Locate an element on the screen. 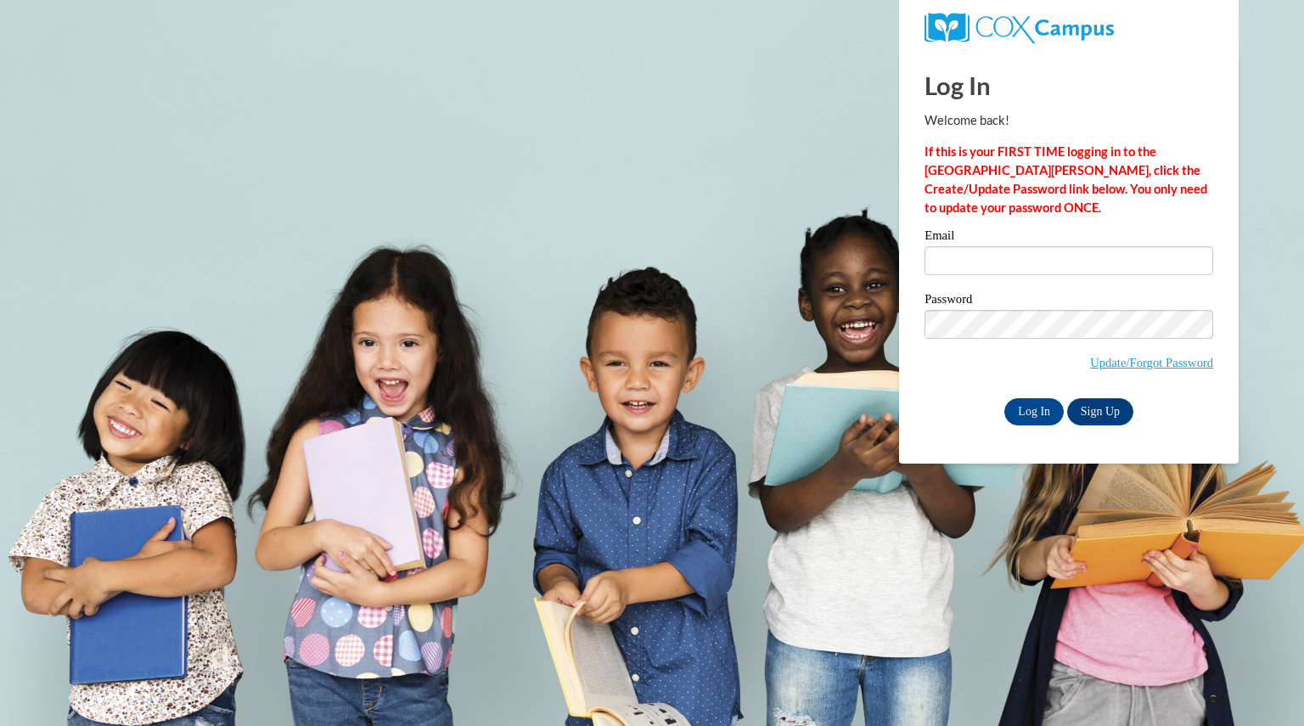 The image size is (1304, 726). p: Welcome back! is located at coordinates (1068, 121).